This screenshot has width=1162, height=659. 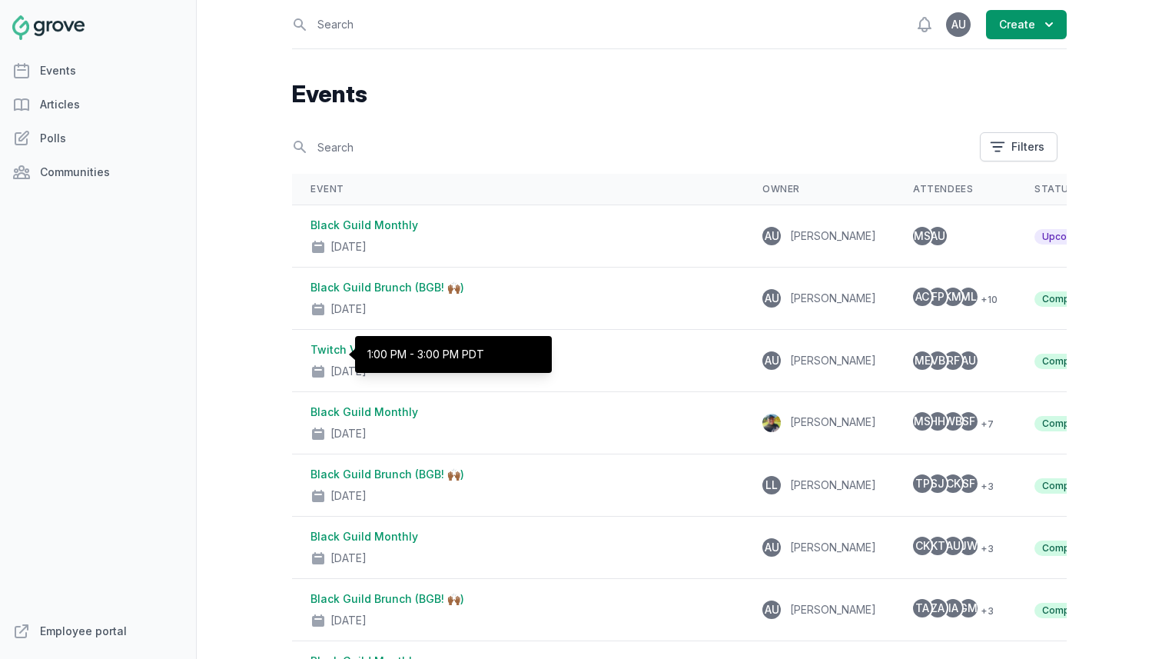 I want to click on button: Filters, so click(x=1018, y=147).